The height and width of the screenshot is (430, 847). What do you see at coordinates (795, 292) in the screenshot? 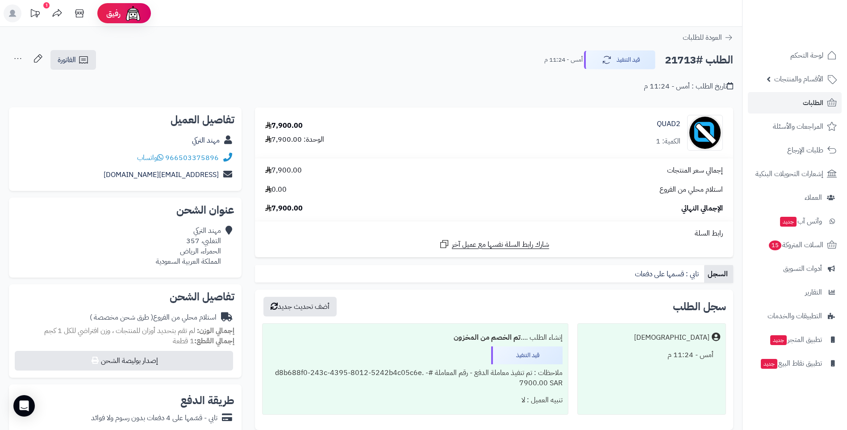
I see `a: التقارير` at bounding box center [795, 292].